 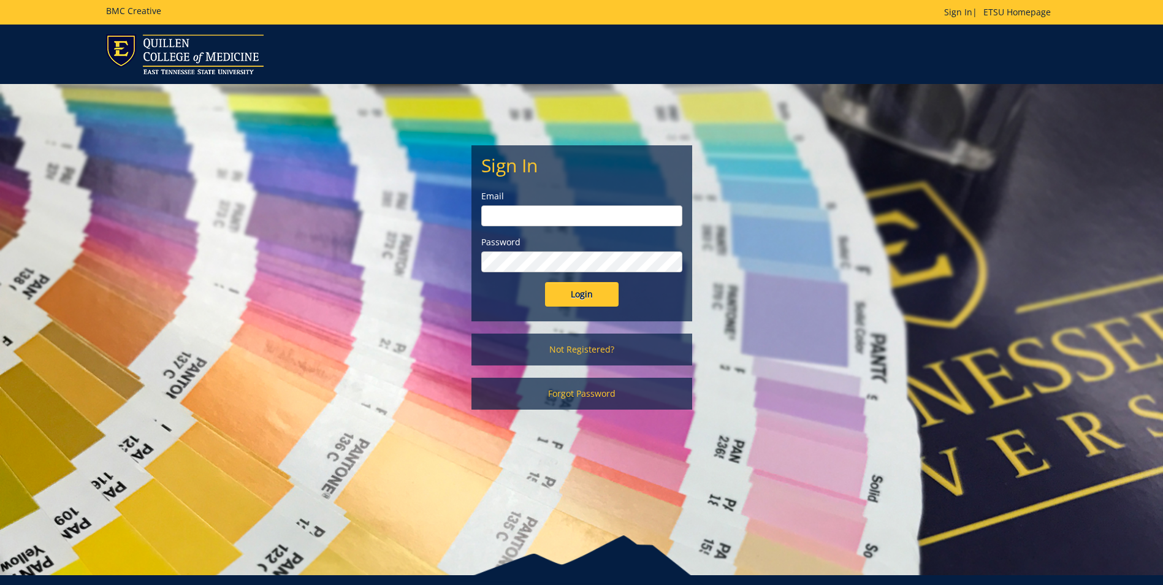 What do you see at coordinates (582, 350) in the screenshot?
I see `a: Not Registered?` at bounding box center [582, 350].